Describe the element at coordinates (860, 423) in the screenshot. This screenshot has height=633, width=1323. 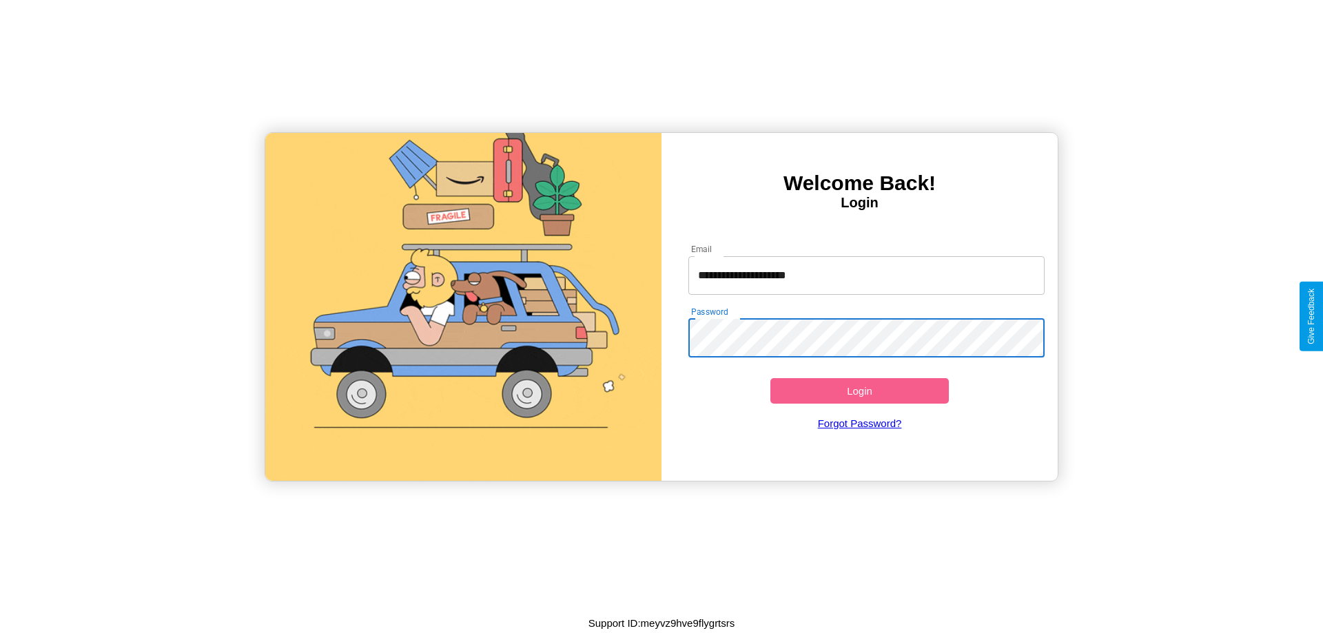
I see `a: Forgot Password?` at that location.